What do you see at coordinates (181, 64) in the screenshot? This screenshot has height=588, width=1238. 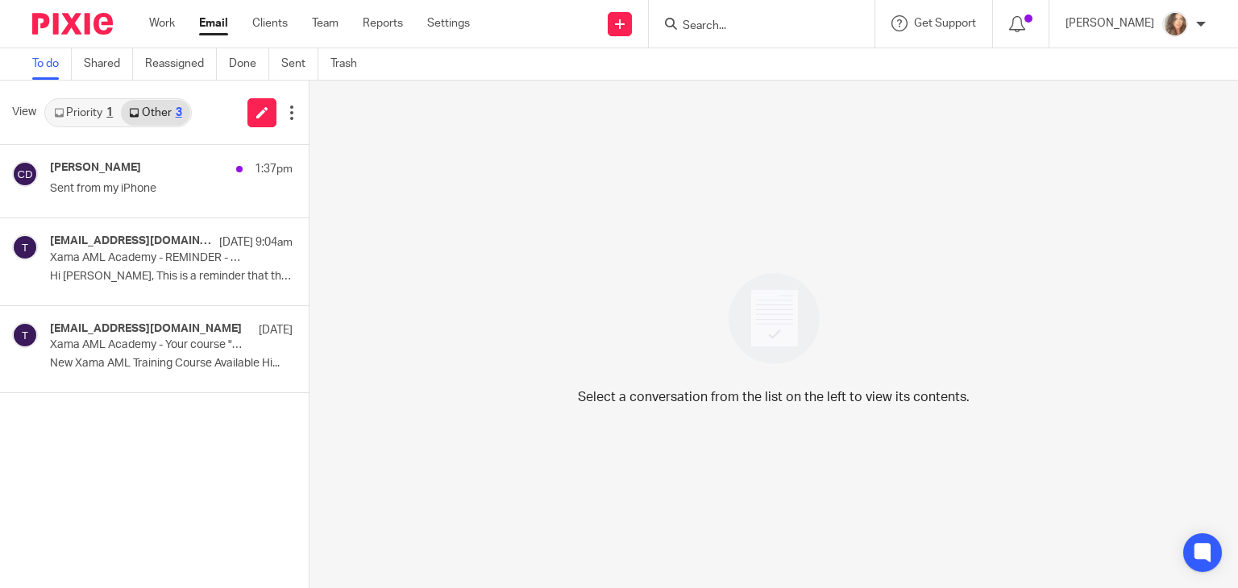 I see `a: Reassigned` at bounding box center [181, 64].